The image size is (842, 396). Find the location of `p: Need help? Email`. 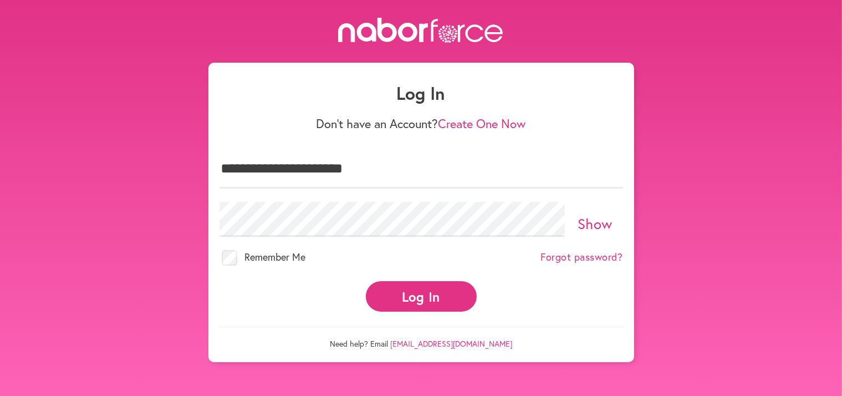

p: Need help? Email is located at coordinates (421, 338).